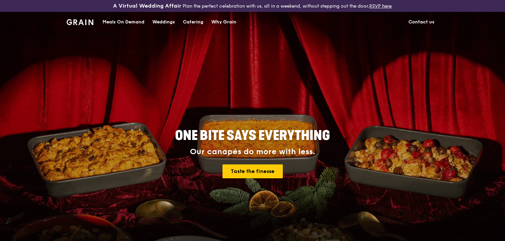  I want to click on a: Contact us, so click(422, 22).